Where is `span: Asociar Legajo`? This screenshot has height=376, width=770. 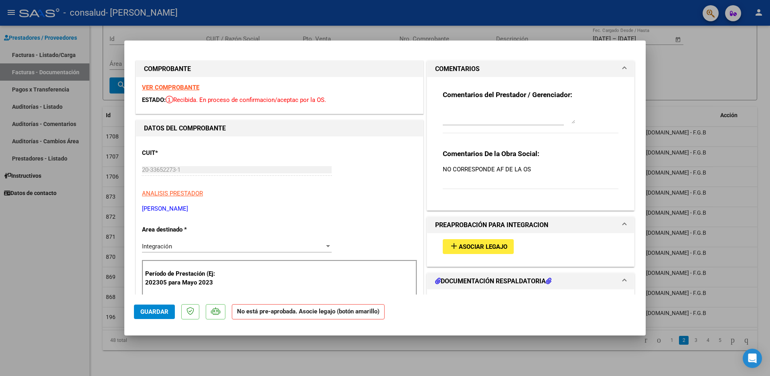 span: Asociar Legajo is located at coordinates (483, 247).